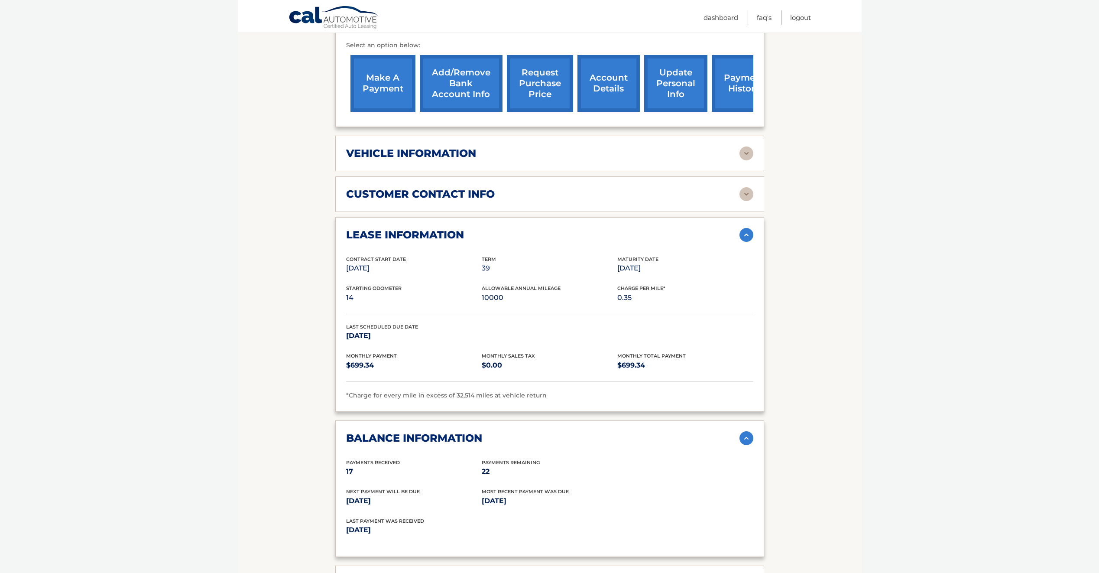 The width and height of the screenshot is (1099, 573). Describe the element at coordinates (511, 462) in the screenshot. I see `span: Payments Remaining` at that location.